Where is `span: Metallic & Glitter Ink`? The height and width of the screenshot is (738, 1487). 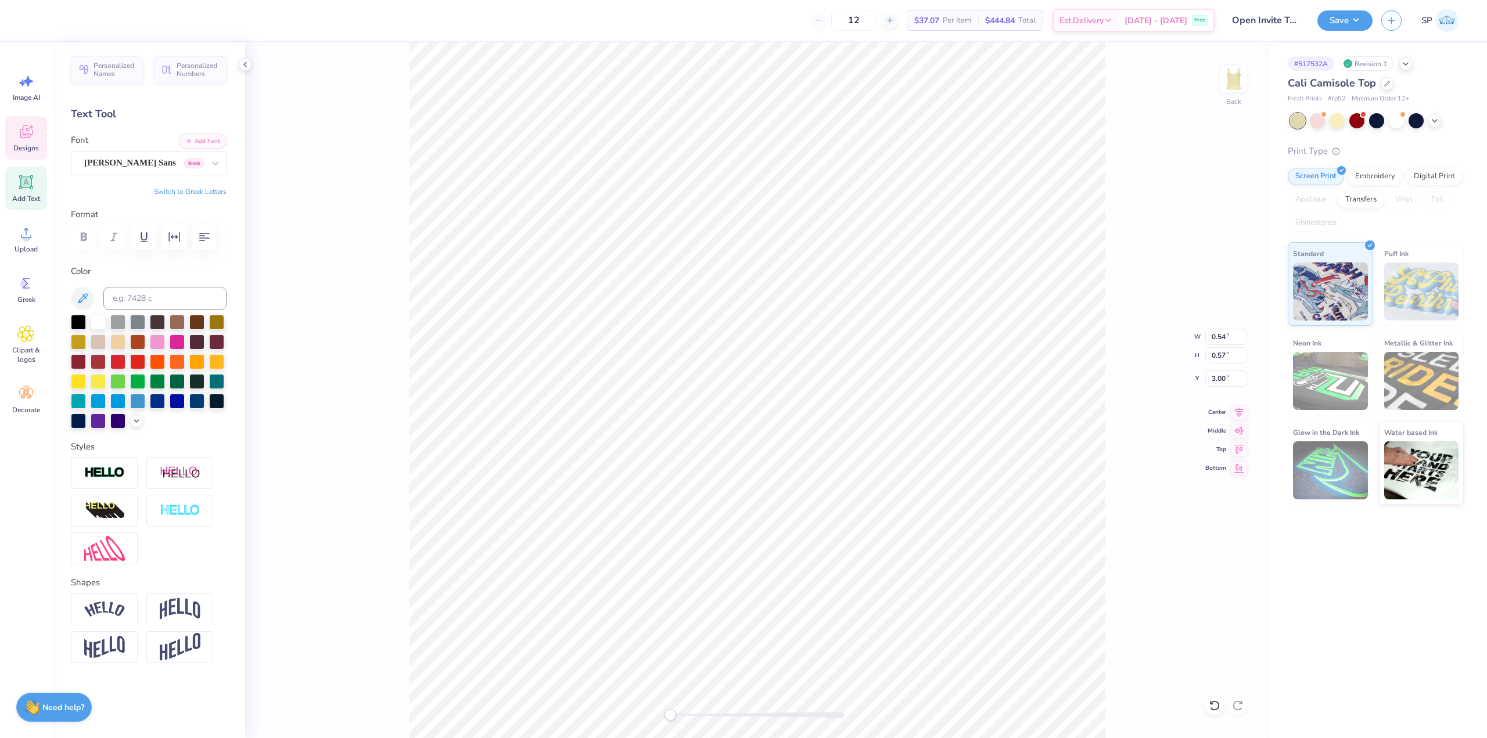
span: Metallic & Glitter Ink is located at coordinates (1418, 343).